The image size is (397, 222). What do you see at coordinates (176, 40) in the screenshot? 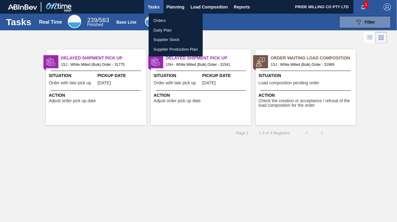
I see `li: Supplier Stock` at bounding box center [176, 40].